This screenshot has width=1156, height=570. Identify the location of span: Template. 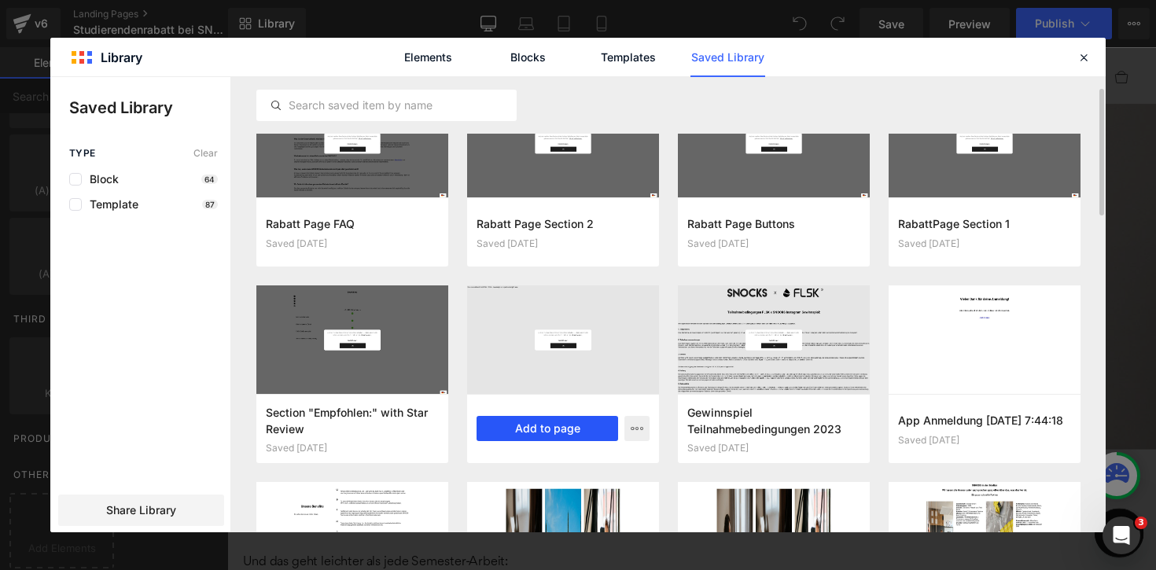
(110, 204).